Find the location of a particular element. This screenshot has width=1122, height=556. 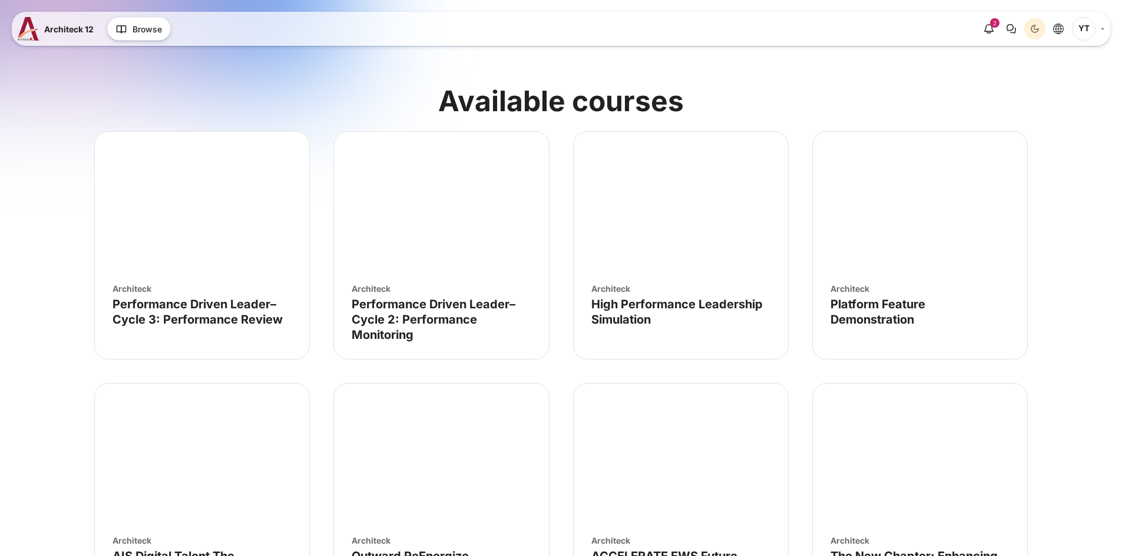

a: Performance Driven Leader– Cycle 3: Performance Review is located at coordinates (197, 312).